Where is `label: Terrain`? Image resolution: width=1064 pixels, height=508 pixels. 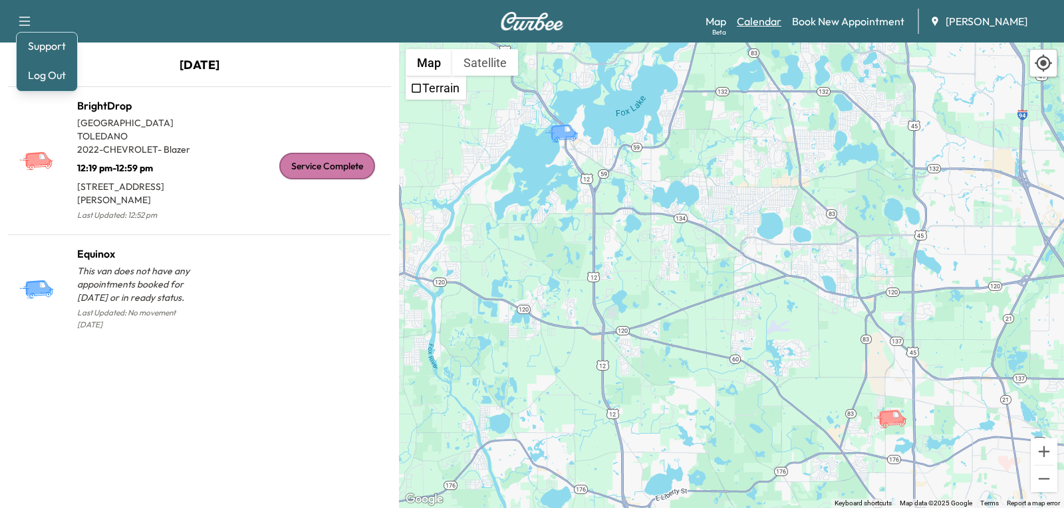
label: Terrain is located at coordinates (441, 88).